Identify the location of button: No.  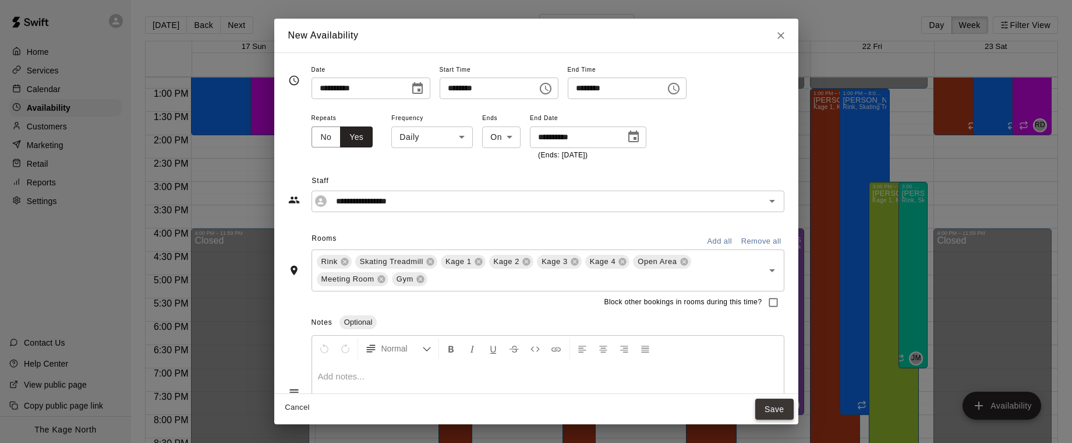
(326, 137).